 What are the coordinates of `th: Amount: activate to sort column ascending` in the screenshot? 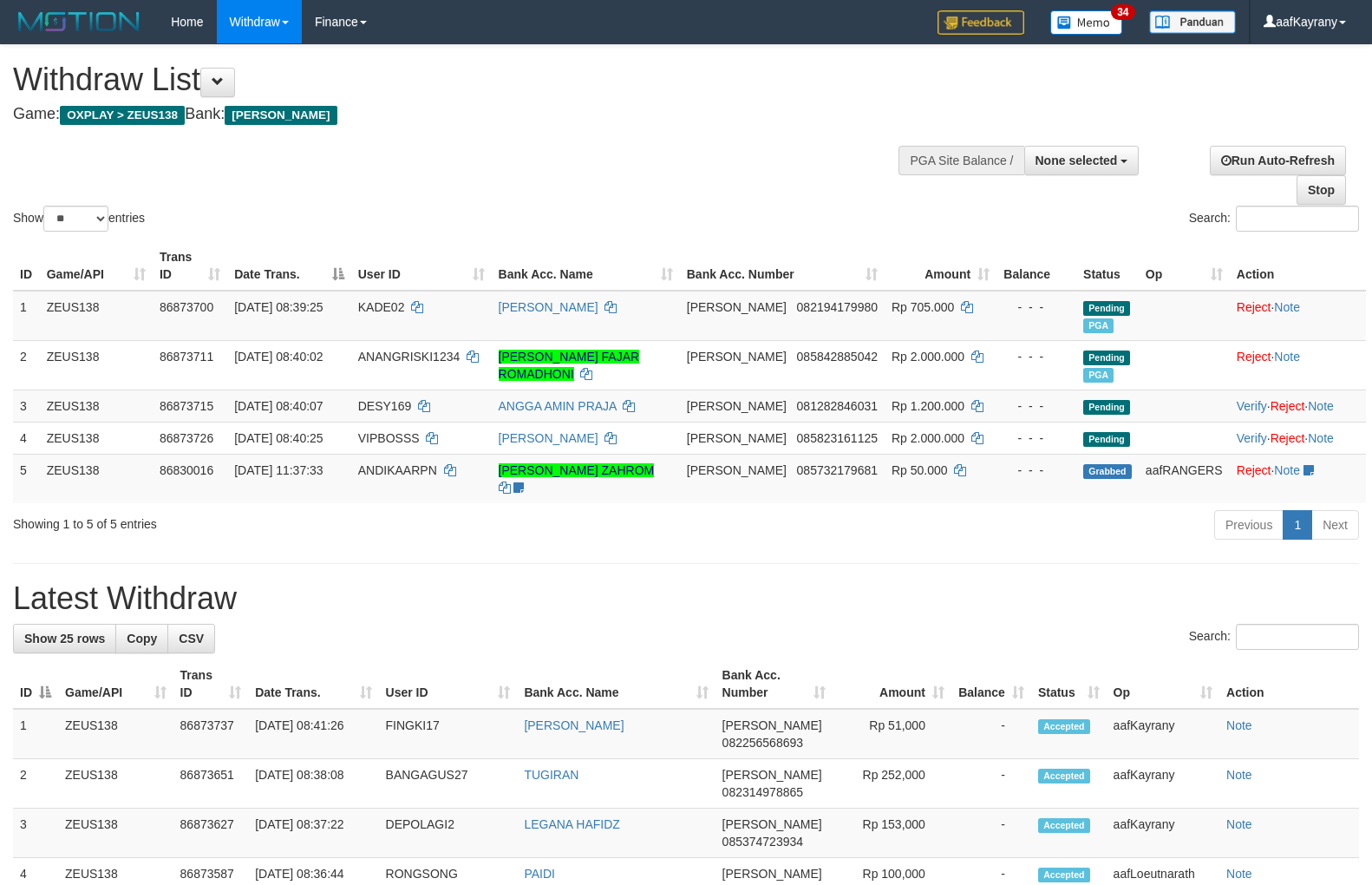 It's located at (940, 265).